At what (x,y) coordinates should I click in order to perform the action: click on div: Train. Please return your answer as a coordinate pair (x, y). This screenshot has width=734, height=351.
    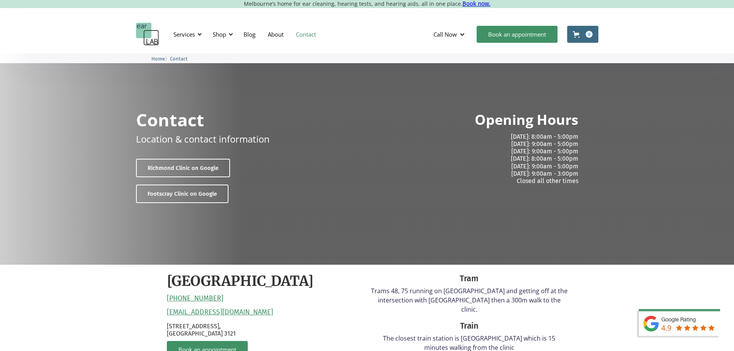
    Looking at the image, I should click on (470, 326).